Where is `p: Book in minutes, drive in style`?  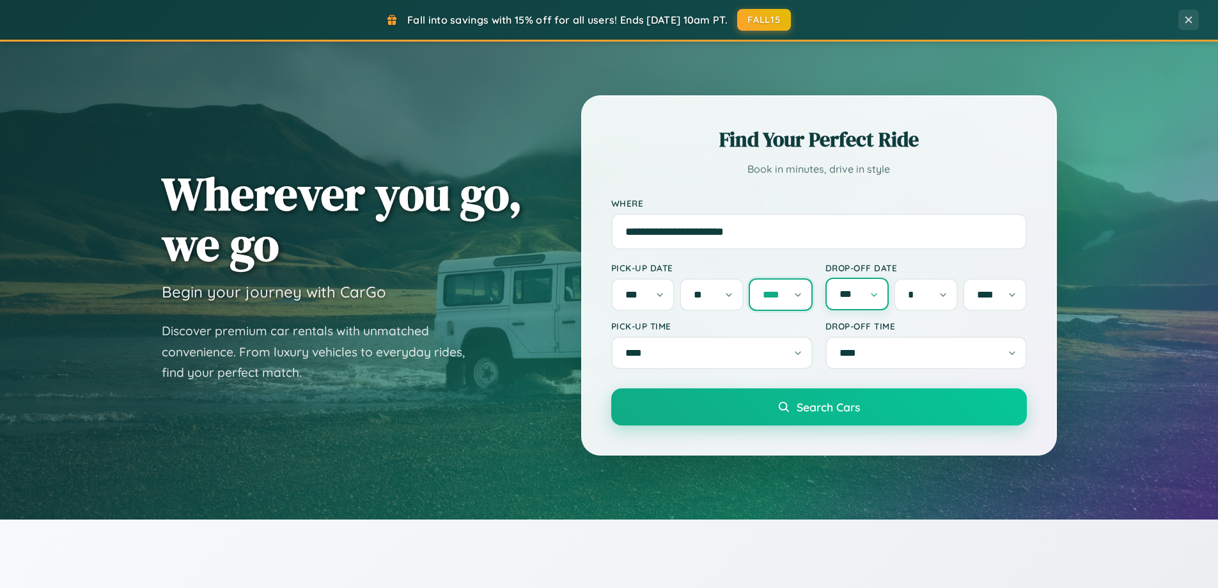 p: Book in minutes, drive in style is located at coordinates (819, 169).